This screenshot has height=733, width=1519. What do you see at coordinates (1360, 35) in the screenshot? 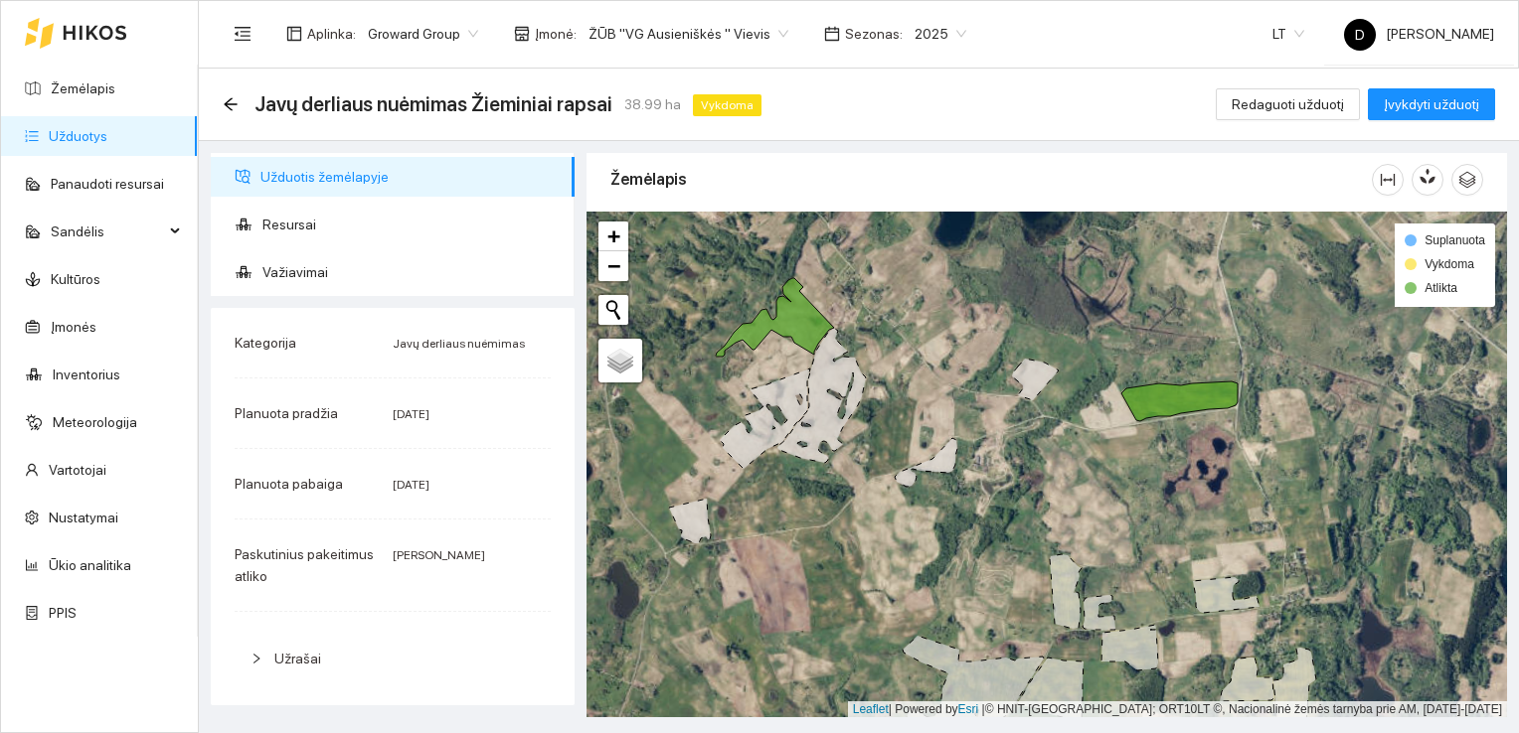
I see `span: D` at bounding box center [1360, 35].